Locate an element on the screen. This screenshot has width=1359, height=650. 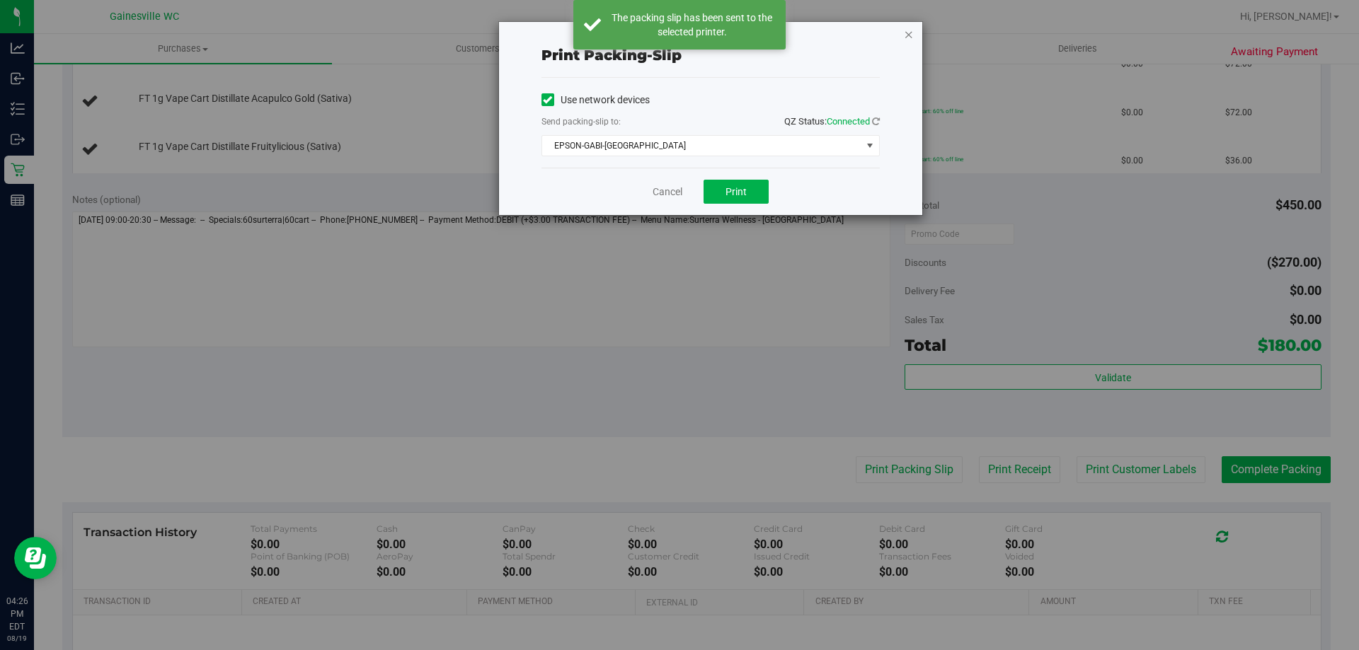
a: Cancel is located at coordinates (667, 192).